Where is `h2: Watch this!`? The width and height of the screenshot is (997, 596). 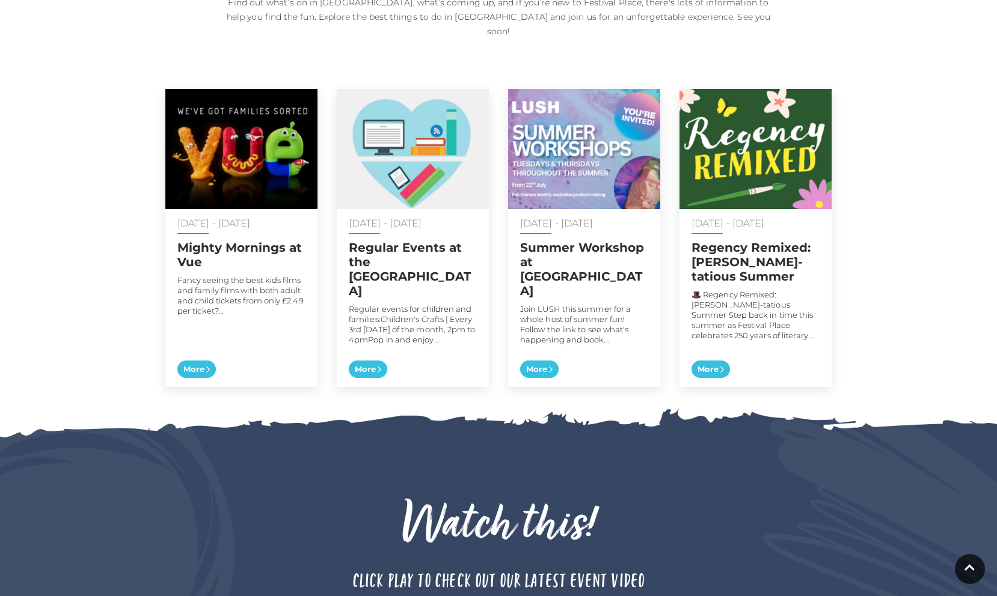 h2: Watch this! is located at coordinates (498, 527).